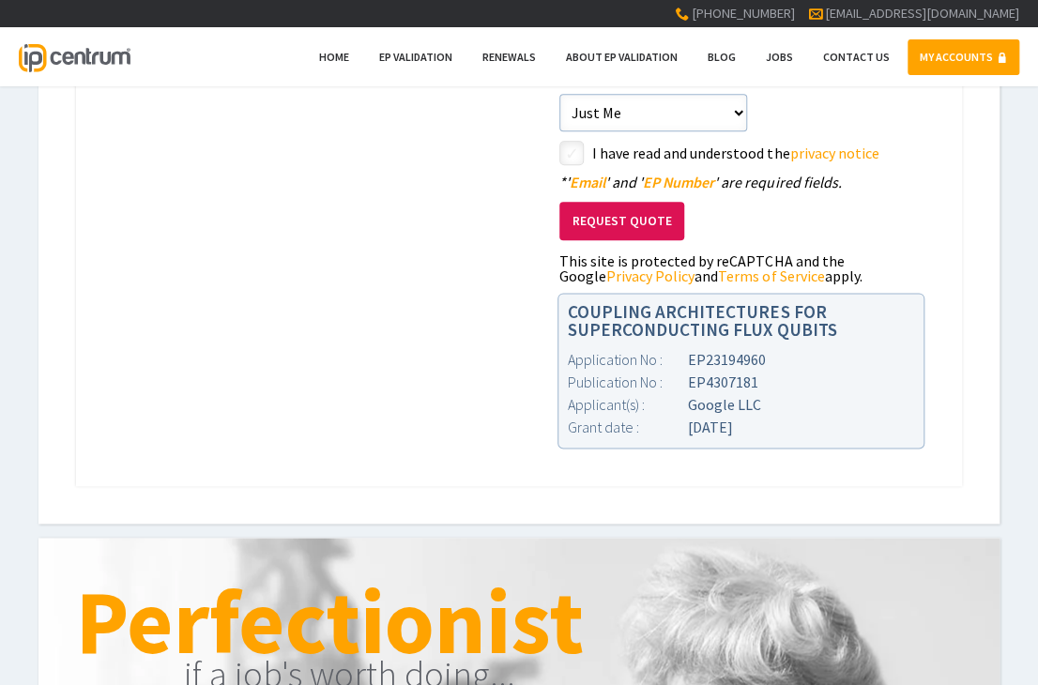 This screenshot has height=685, width=1038. Describe the element at coordinates (416, 56) in the screenshot. I see `span: EP Validation` at that location.